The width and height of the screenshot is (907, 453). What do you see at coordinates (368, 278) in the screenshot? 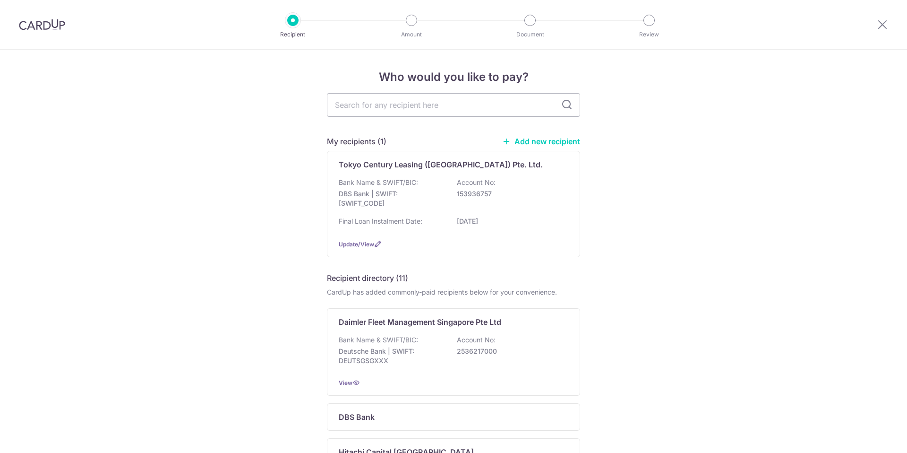
I see `h5: Recipient directory (11)` at bounding box center [368, 278].